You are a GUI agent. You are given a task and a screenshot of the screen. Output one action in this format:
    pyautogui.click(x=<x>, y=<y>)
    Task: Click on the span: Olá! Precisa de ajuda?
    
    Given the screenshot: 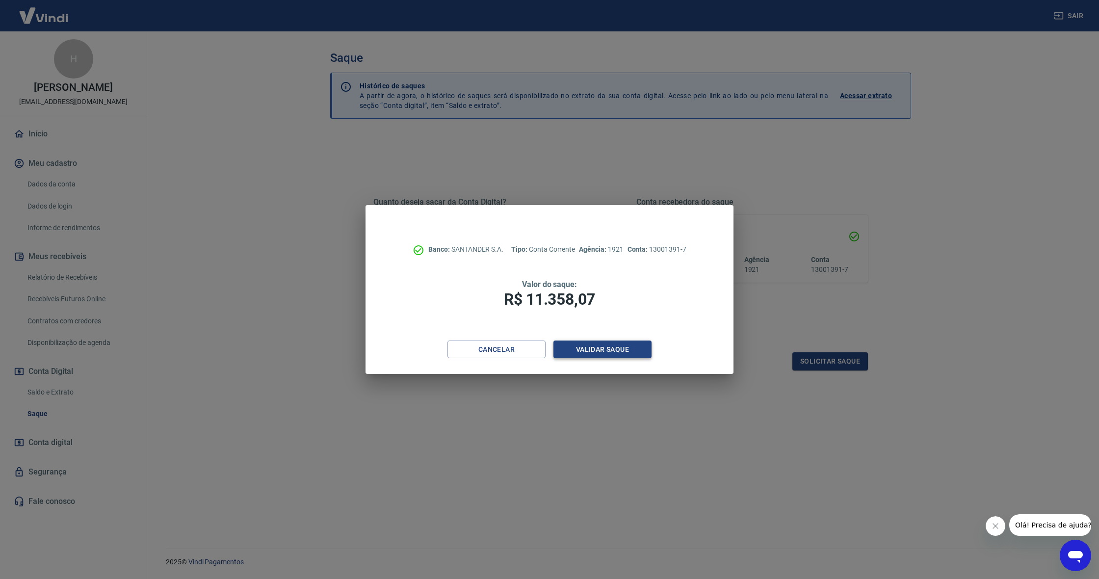 What is the action you would take?
    pyautogui.click(x=44, y=11)
    